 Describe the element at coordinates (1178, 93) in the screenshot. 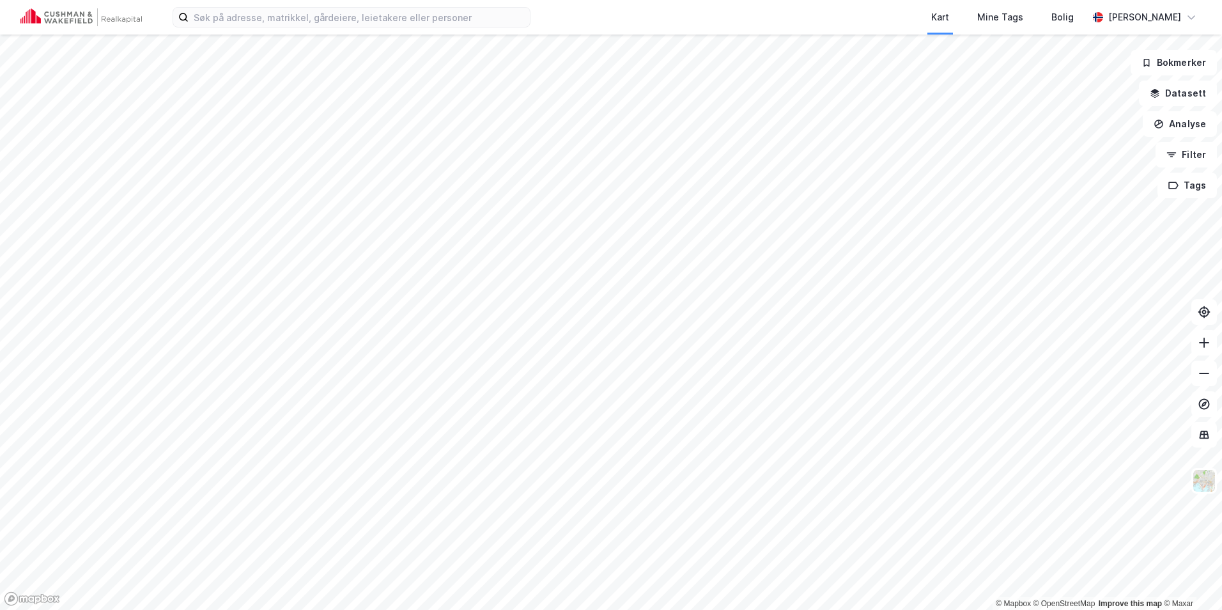

I see `button: Datasett` at that location.